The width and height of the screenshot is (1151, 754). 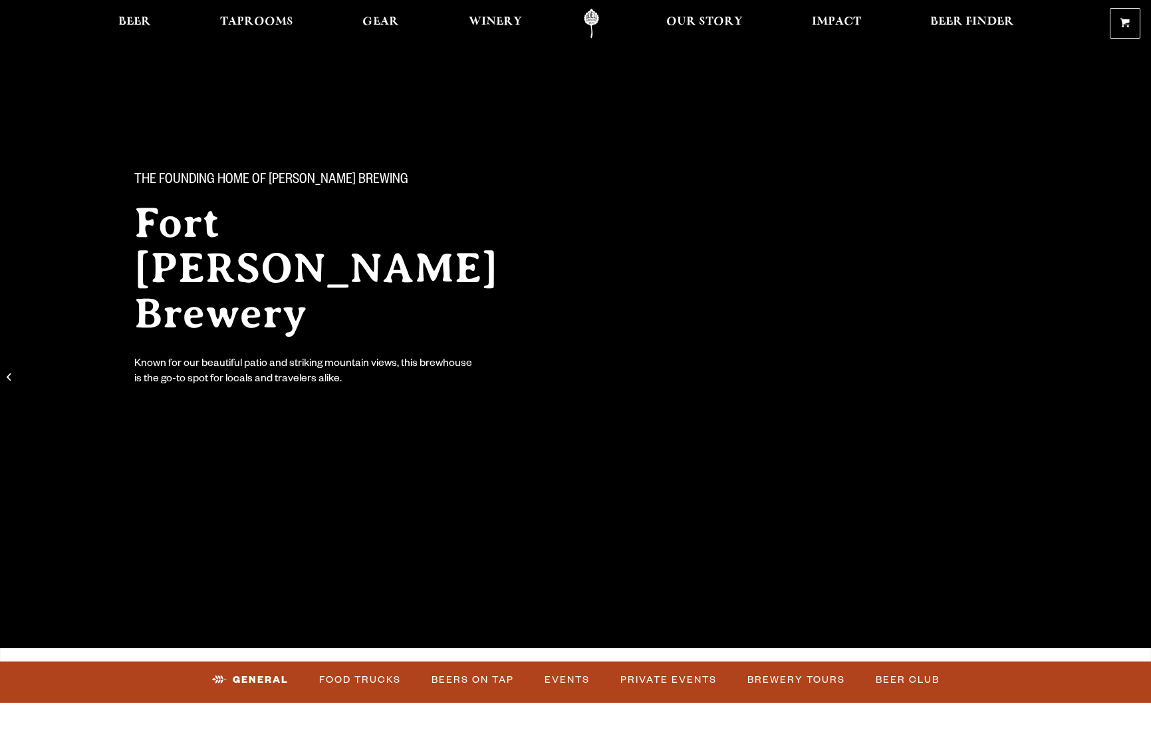 What do you see at coordinates (591, 23) in the screenshot?
I see `a: Odell Home` at bounding box center [591, 23].